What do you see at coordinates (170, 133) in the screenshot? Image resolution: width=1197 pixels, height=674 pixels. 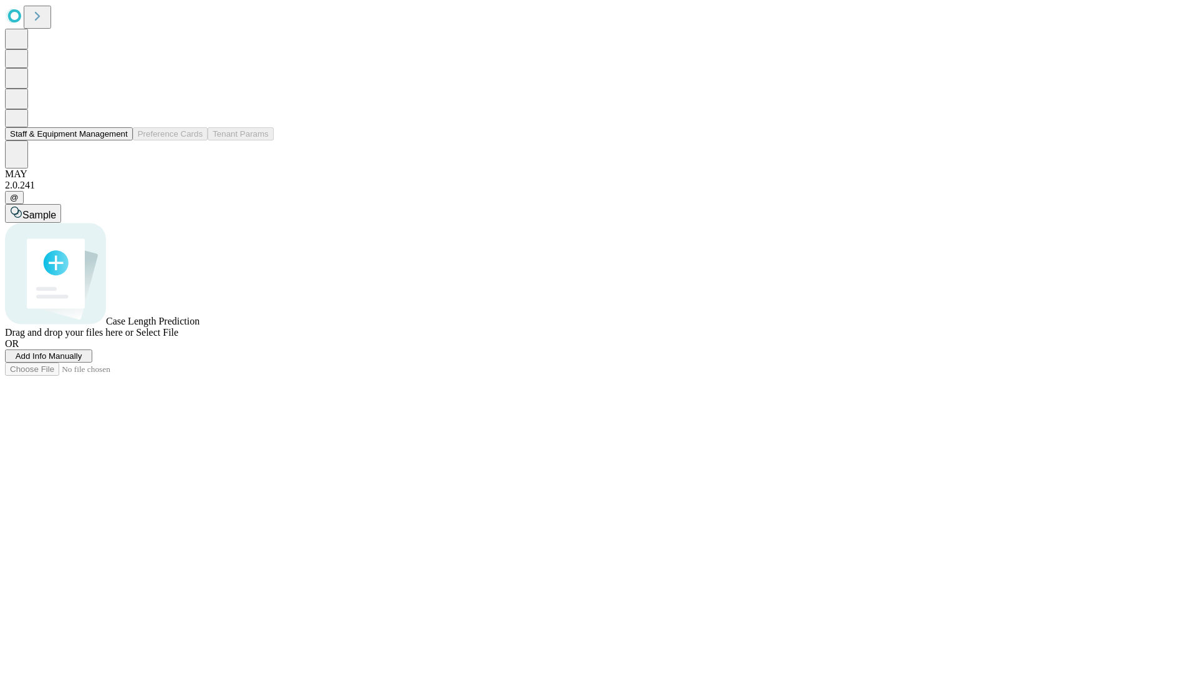 I see `button: Preference Cards` at bounding box center [170, 133].